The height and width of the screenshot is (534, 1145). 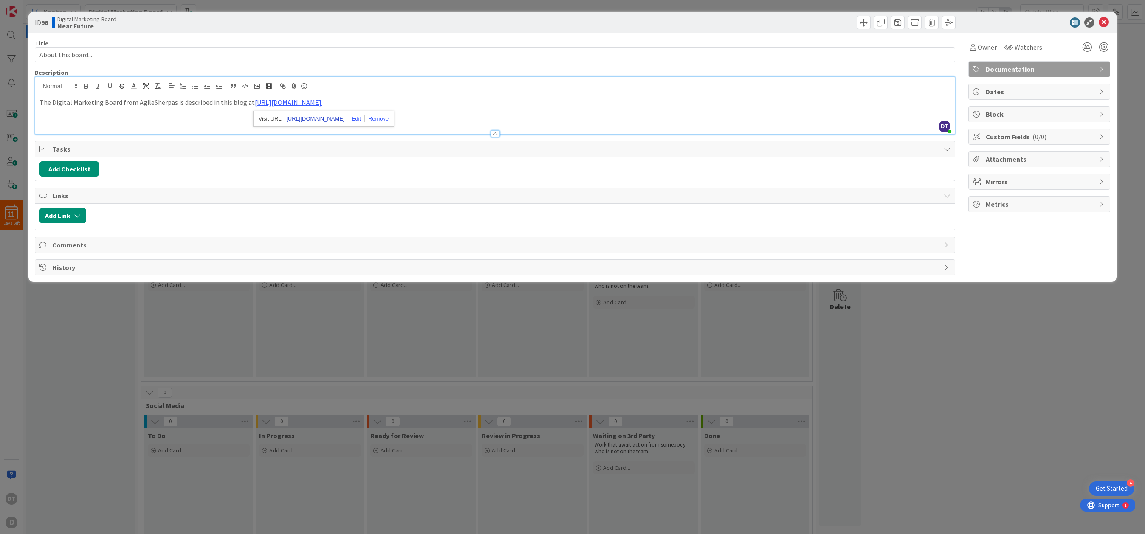 What do you see at coordinates (496, 245) in the screenshot?
I see `span: Comments` at bounding box center [496, 245].